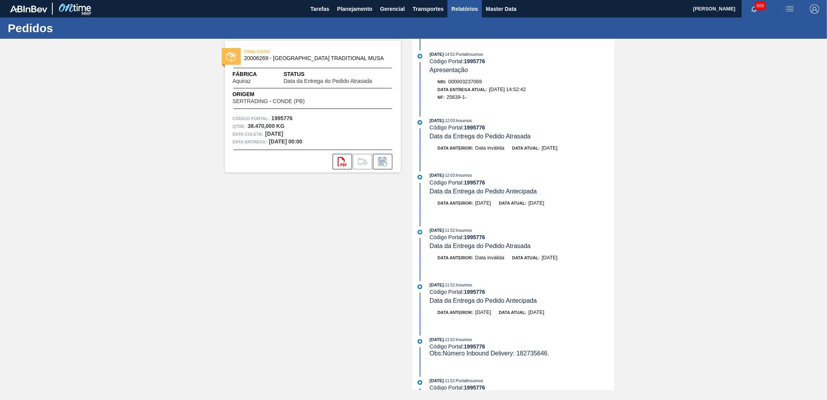  Describe the element at coordinates (441, 97) in the screenshot. I see `span: NF:` at that location.